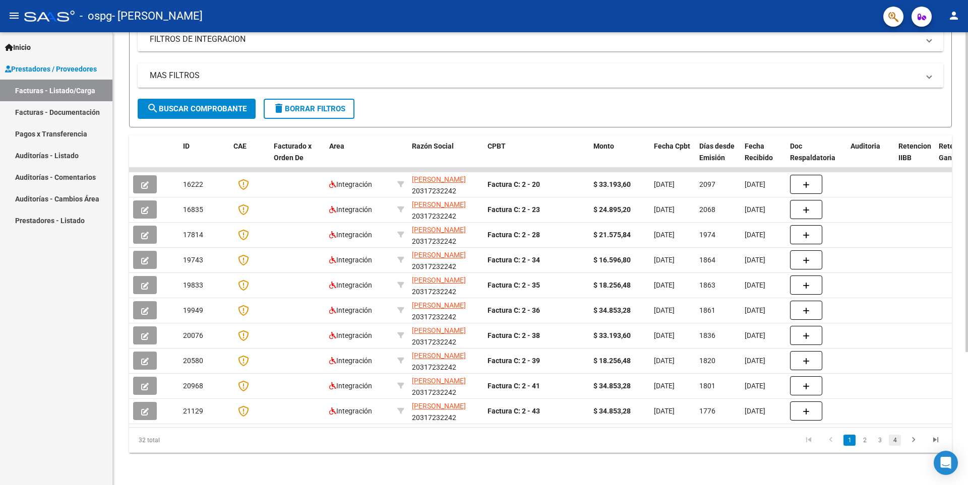 The image size is (968, 485). I want to click on span: 17814, so click(193, 235).